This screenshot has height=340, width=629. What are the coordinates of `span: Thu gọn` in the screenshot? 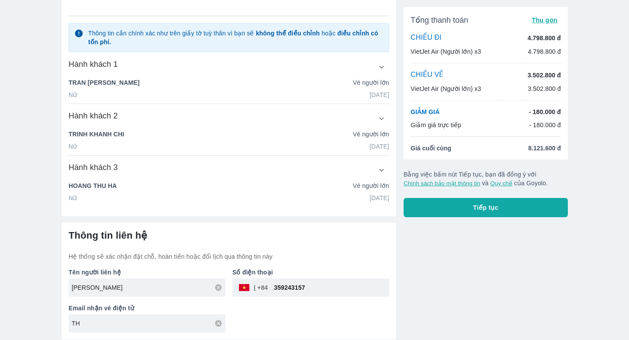 It's located at (544, 20).